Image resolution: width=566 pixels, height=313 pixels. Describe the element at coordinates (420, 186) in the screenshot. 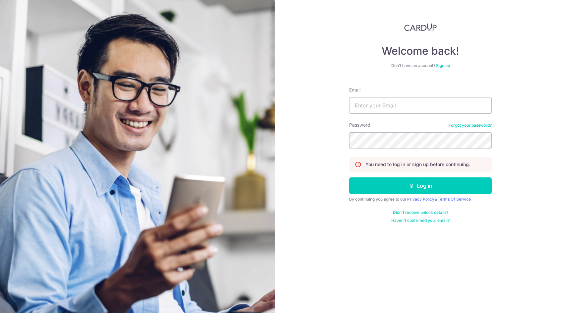

I see `button: Log in` at that location.